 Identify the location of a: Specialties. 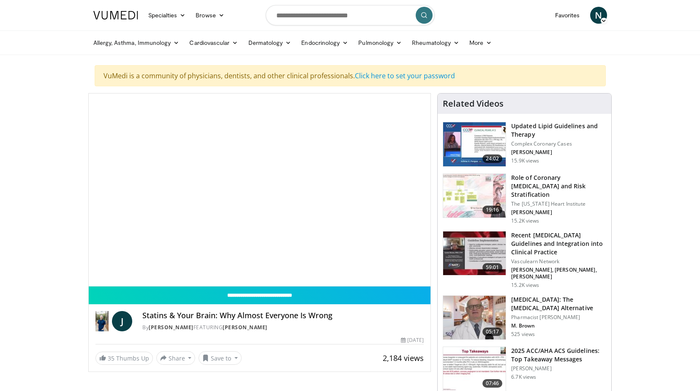
(167, 15).